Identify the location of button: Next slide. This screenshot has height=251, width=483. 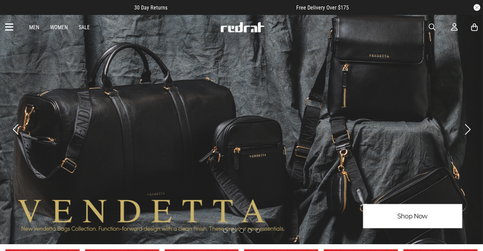
(468, 129).